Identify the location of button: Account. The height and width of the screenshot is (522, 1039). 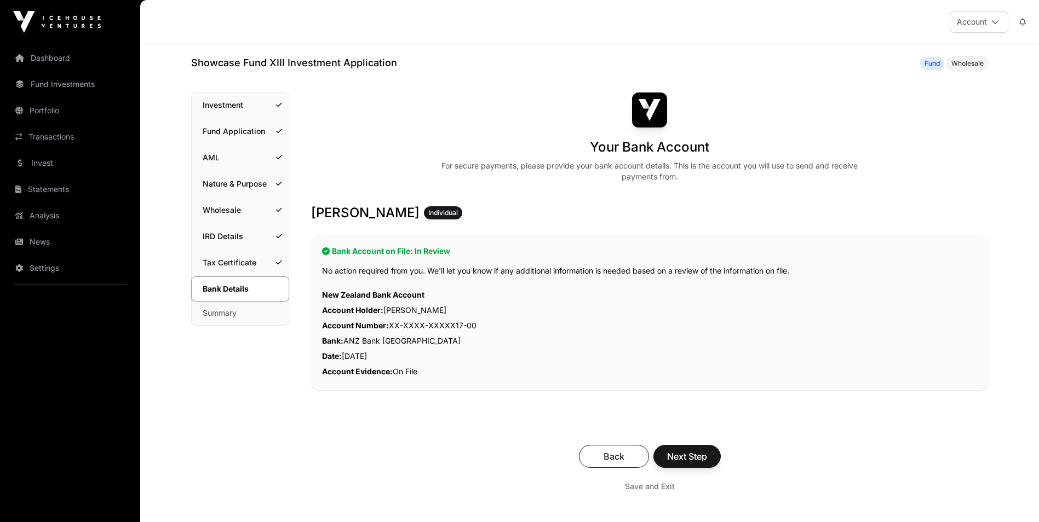
(978, 22).